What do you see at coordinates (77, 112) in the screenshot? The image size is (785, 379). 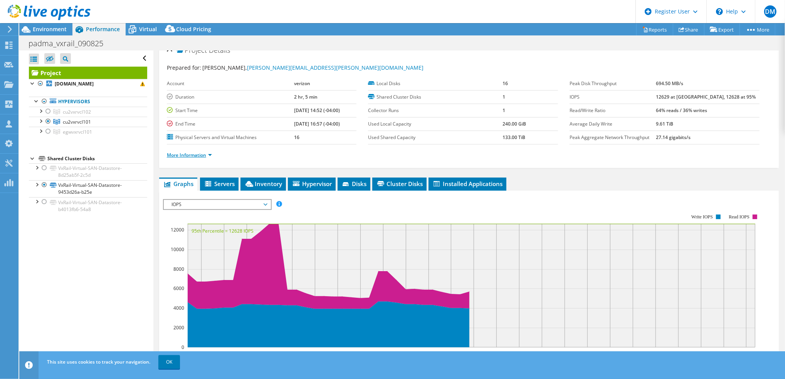 I see `span: cu2vxrvcl102` at bounding box center [77, 112].